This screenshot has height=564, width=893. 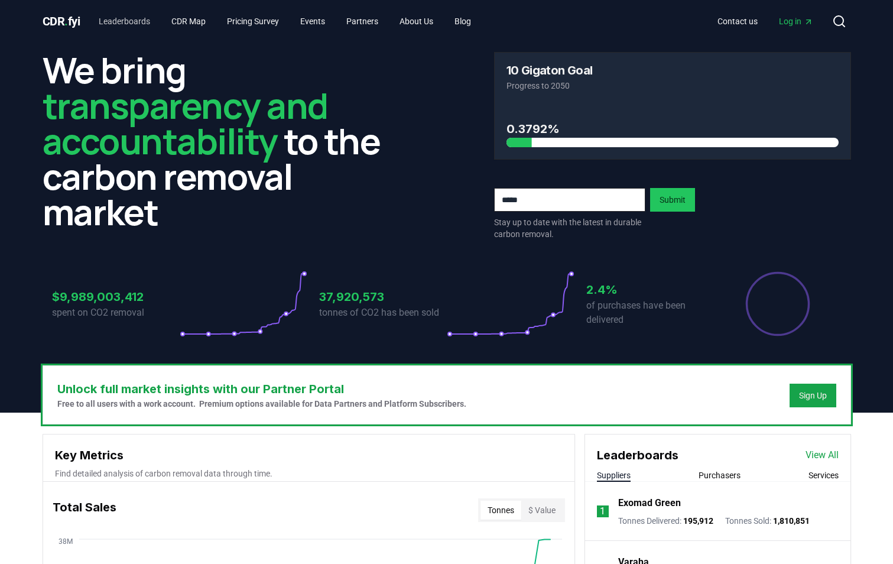 I want to click on h3: 2.4%, so click(x=650, y=289).